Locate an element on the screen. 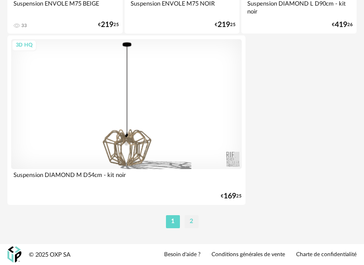 This screenshot has width=364, height=265. li: 2 is located at coordinates (192, 221).